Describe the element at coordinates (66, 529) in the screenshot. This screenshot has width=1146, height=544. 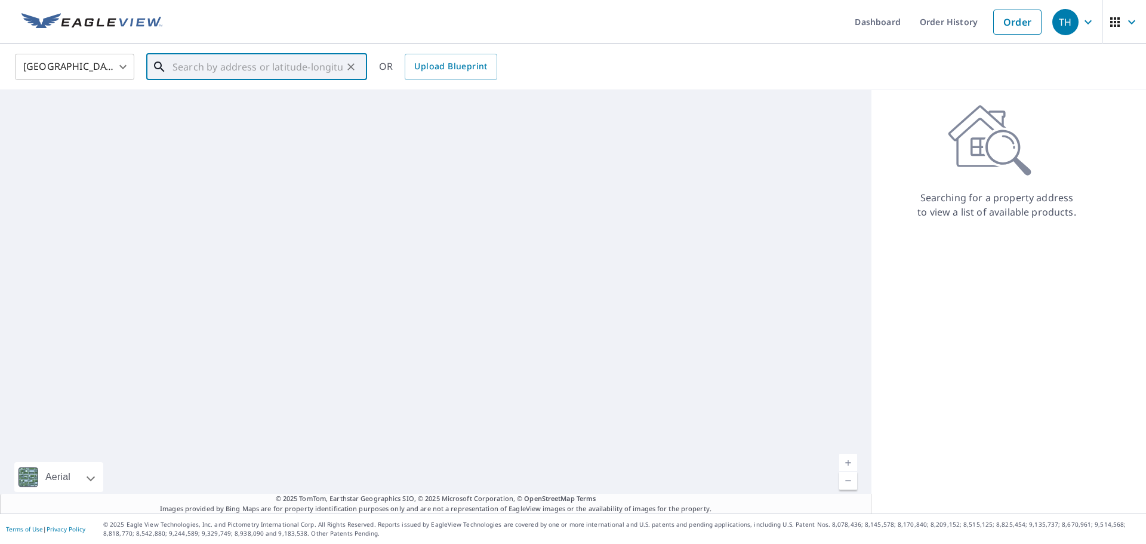
I see `a: Privacy Policy` at that location.